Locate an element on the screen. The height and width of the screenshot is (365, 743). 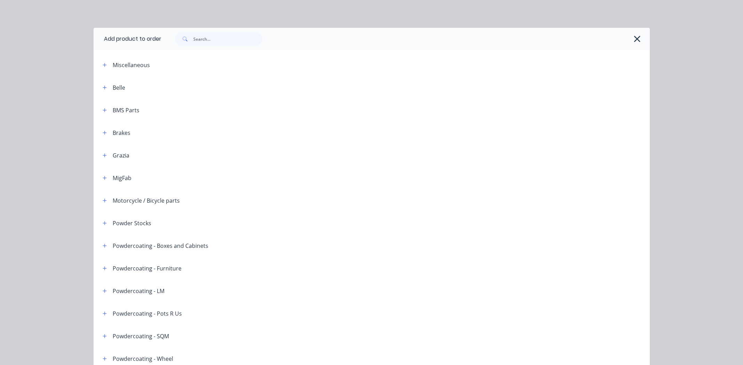
div: Powdercoating - Boxes and Cabinets is located at coordinates (160, 246).